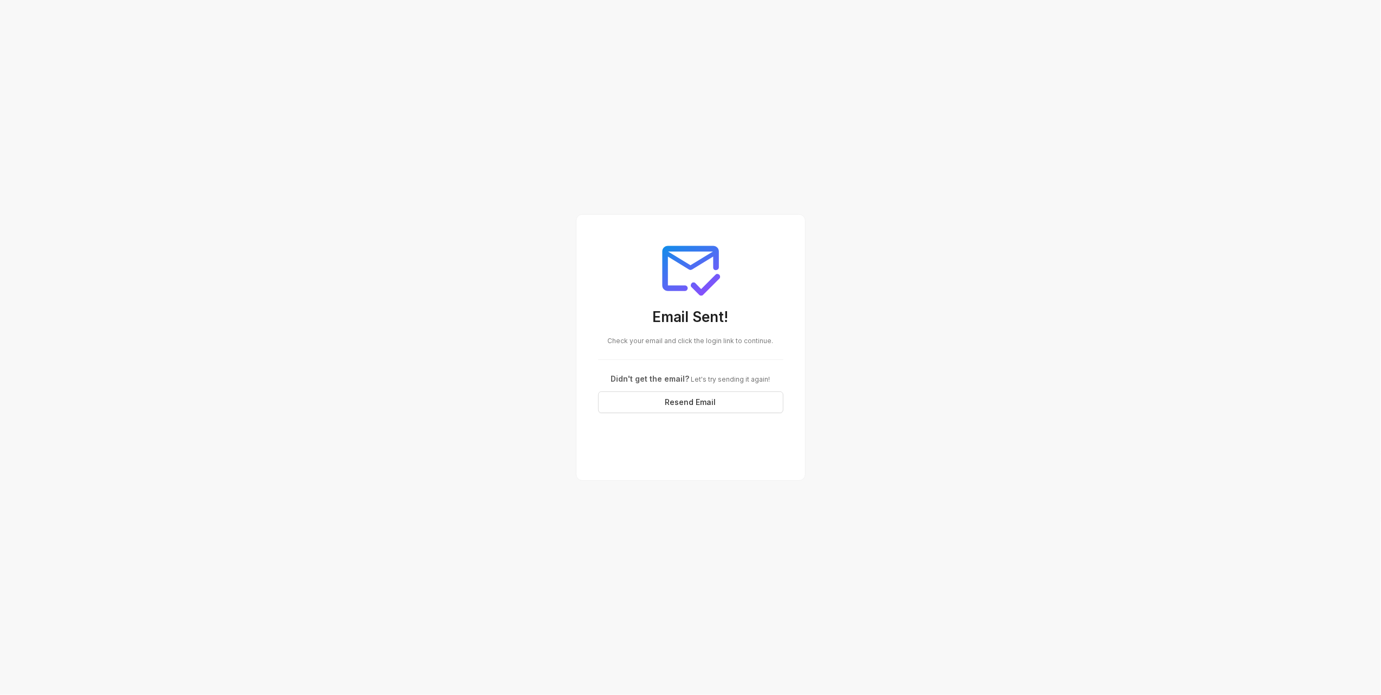 This screenshot has width=1381, height=695. Describe the element at coordinates (691, 340) in the screenshot. I see `span: Check your email and click the login link to continue.` at that location.